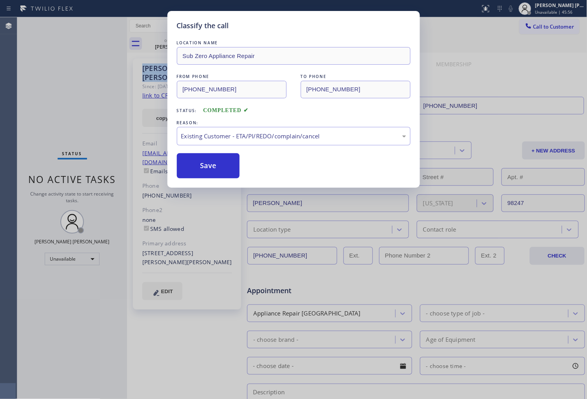 This screenshot has height=399, width=587. Describe the element at coordinates (187, 111) in the screenshot. I see `span: Status:` at that location.